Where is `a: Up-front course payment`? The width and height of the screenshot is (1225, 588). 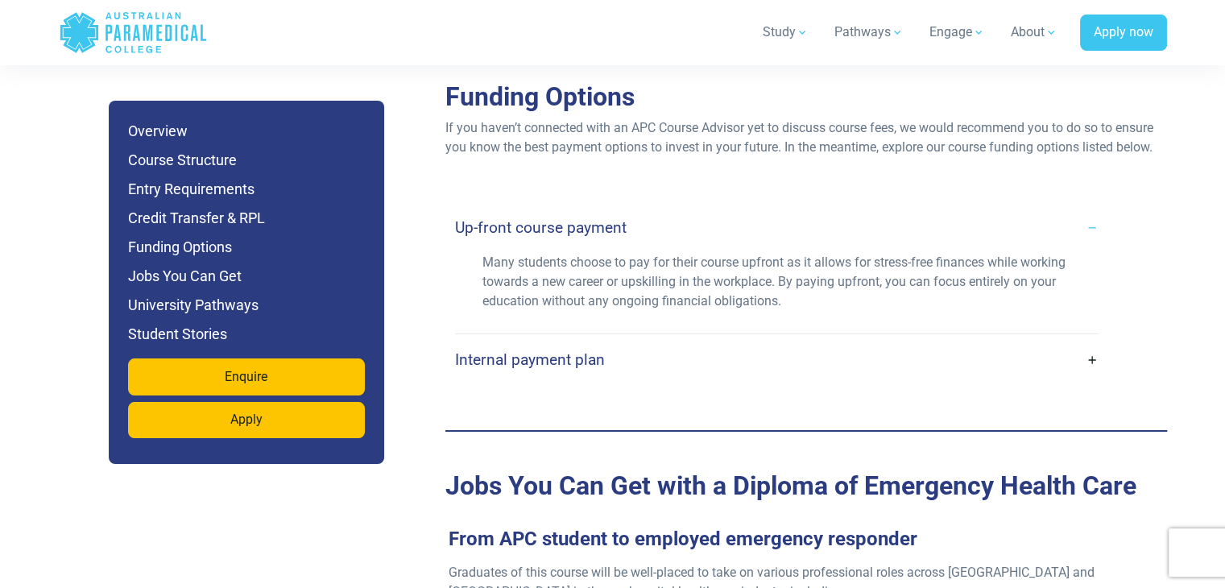 a: Up-front course payment is located at coordinates (776, 227).